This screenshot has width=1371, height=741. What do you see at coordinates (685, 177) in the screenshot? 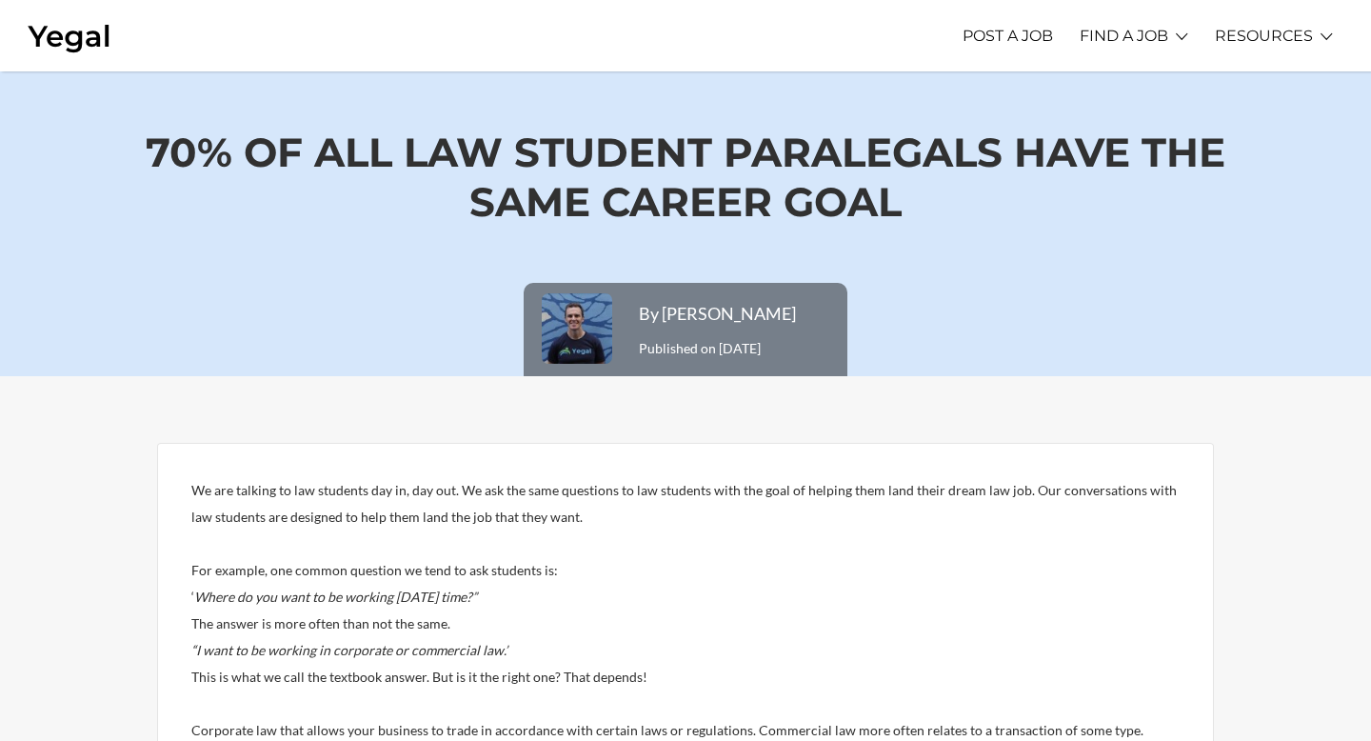
I see `h1: 70% of all law student paralegals have the same career goal` at bounding box center [685, 177].